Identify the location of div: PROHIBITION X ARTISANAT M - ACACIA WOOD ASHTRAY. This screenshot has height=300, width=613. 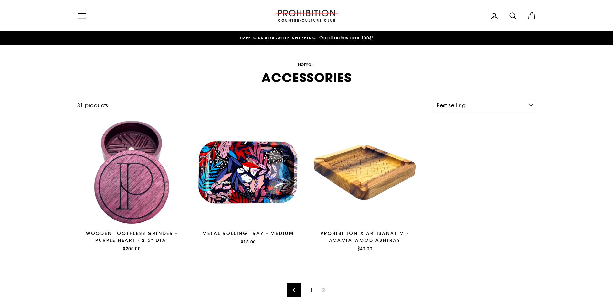
(365, 237).